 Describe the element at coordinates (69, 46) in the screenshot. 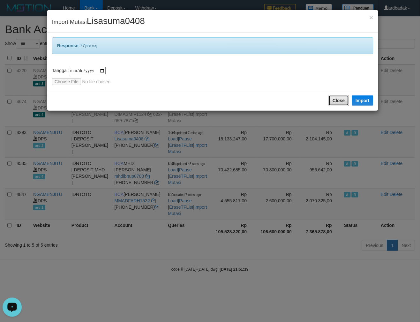

I see `b: Response:` at that location.